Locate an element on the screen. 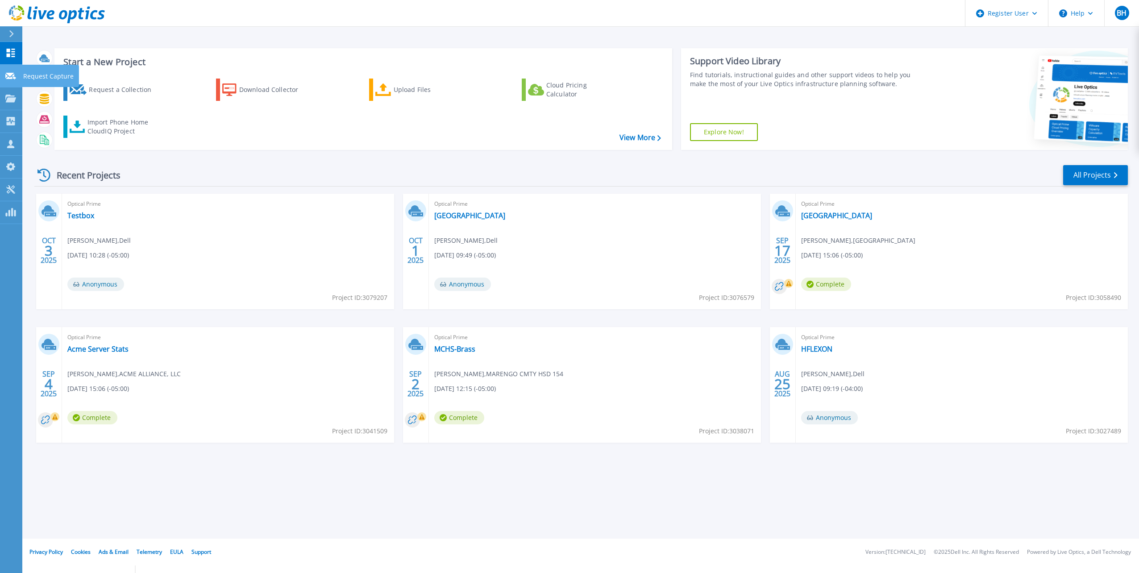 Image resolution: width=1139 pixels, height=573 pixels. a: Cloud Pricing Calculator is located at coordinates (571, 90).